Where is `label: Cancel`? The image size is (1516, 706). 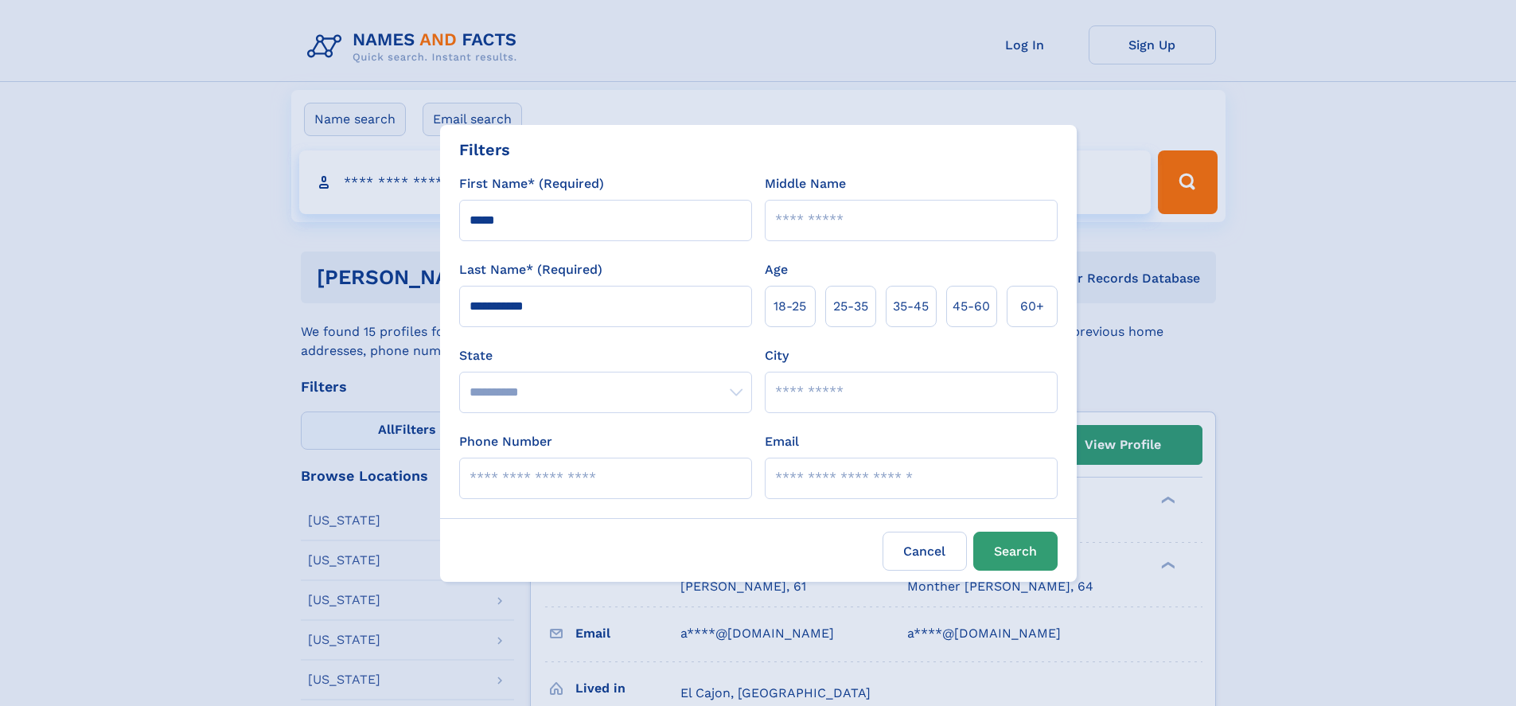
label: Cancel is located at coordinates (924, 551).